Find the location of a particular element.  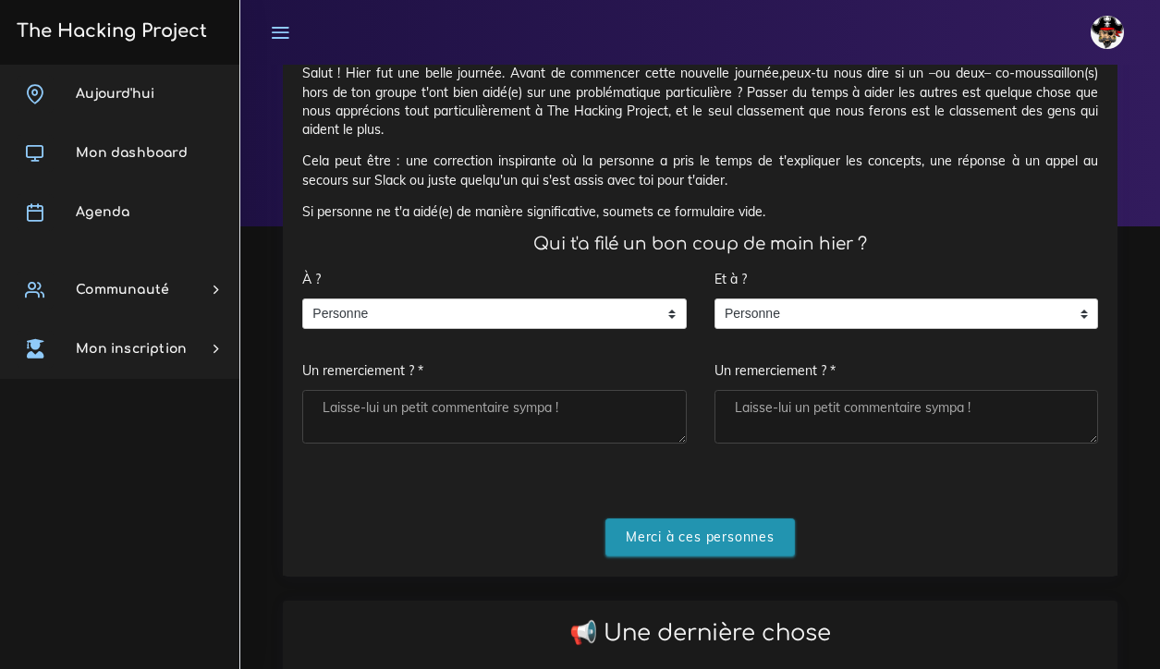

p: Si personne ne t'a aidé(e) de manière significative, soumets ce formulaire vide. is located at coordinates (699, 212).